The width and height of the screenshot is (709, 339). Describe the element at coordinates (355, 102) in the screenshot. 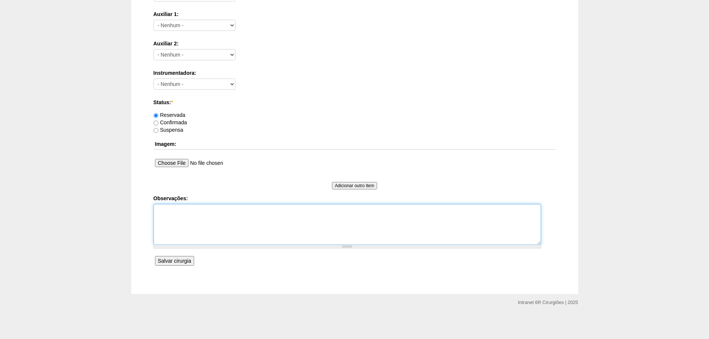

I see `label: Status:` at that location.